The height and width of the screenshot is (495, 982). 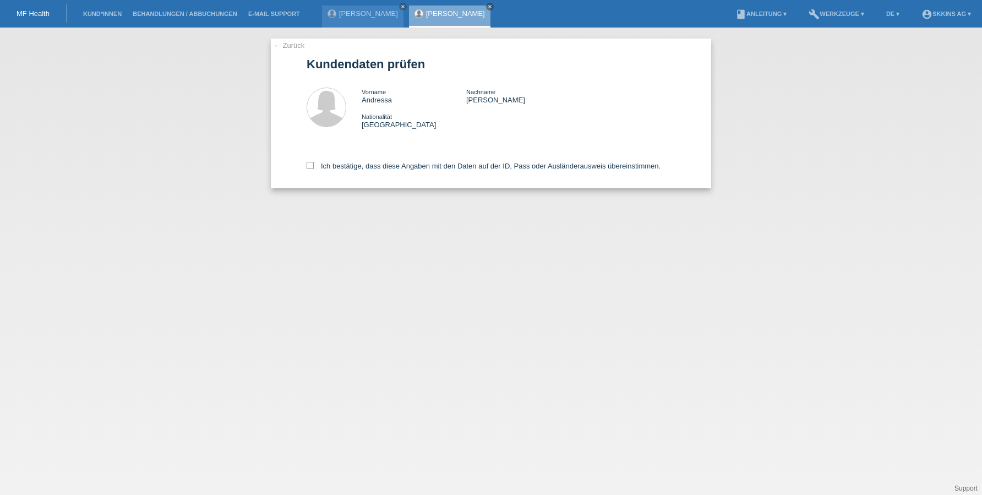 I want to click on div: Andressa, so click(x=414, y=96).